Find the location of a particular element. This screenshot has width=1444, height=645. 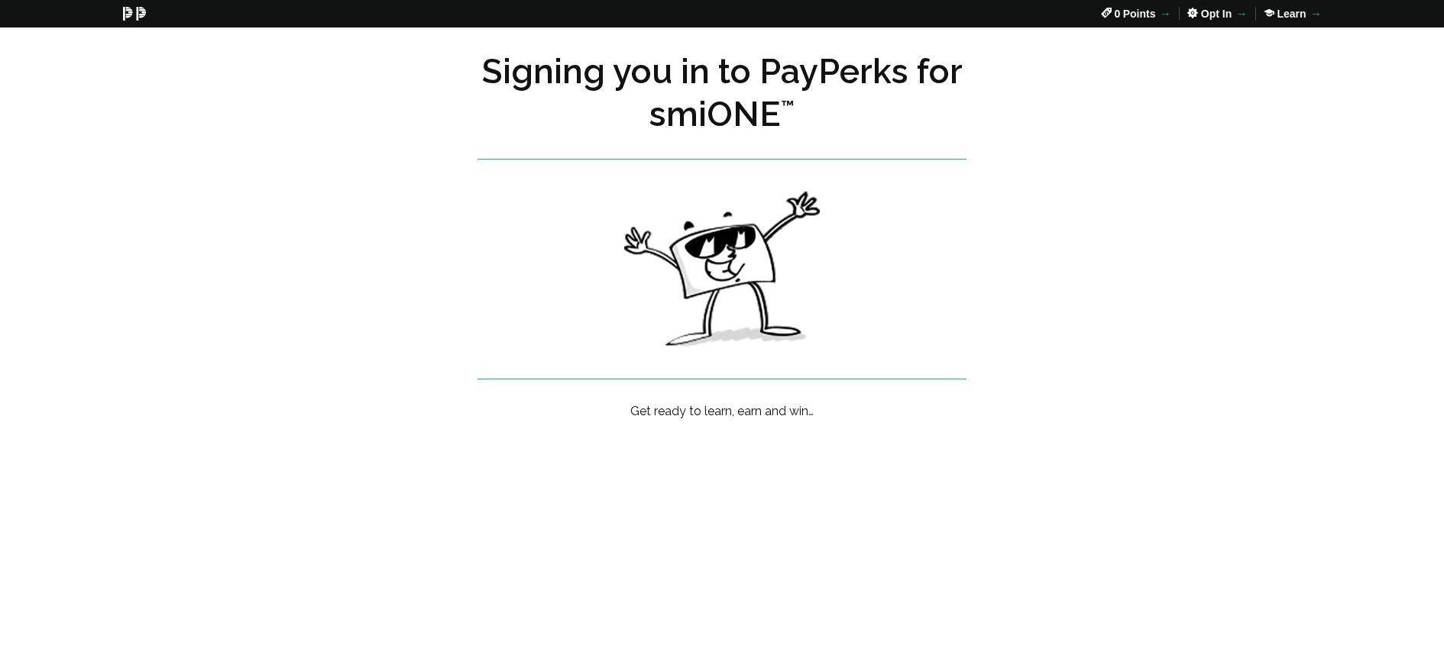

span: smiONE is located at coordinates (722, 115).